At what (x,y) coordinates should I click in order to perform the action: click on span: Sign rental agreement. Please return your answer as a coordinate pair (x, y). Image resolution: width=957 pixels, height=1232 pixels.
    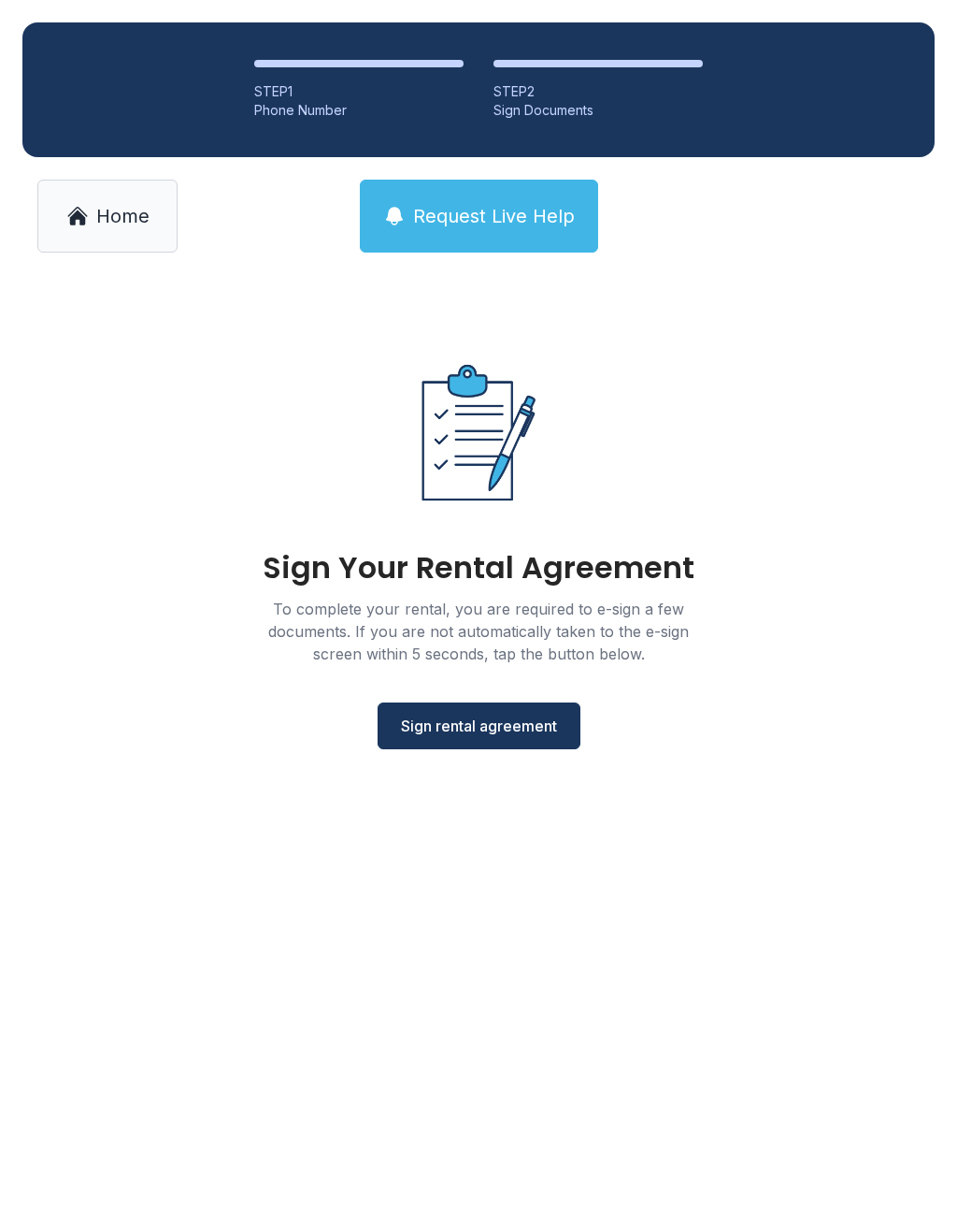
    Looking at the image, I should click on (478, 726).